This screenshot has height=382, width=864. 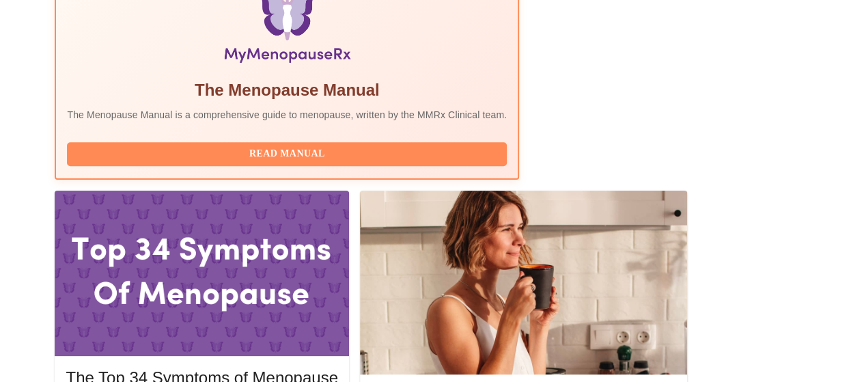 What do you see at coordinates (287, 115) in the screenshot?
I see `p: The Menopause Manual is a comprehensive guide to menopause, written by the MMRx Clinical team.` at bounding box center [287, 115].